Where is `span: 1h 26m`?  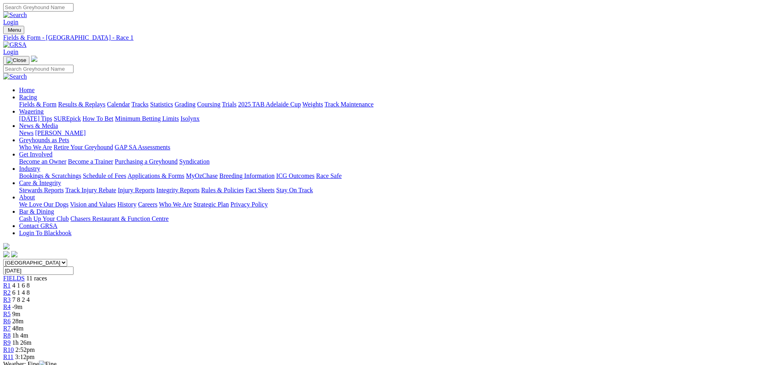 span: 1h 26m is located at coordinates (22, 342).